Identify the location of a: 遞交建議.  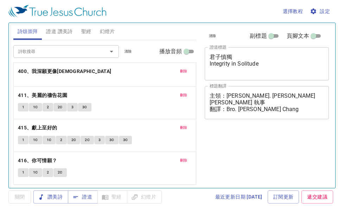
(317, 196).